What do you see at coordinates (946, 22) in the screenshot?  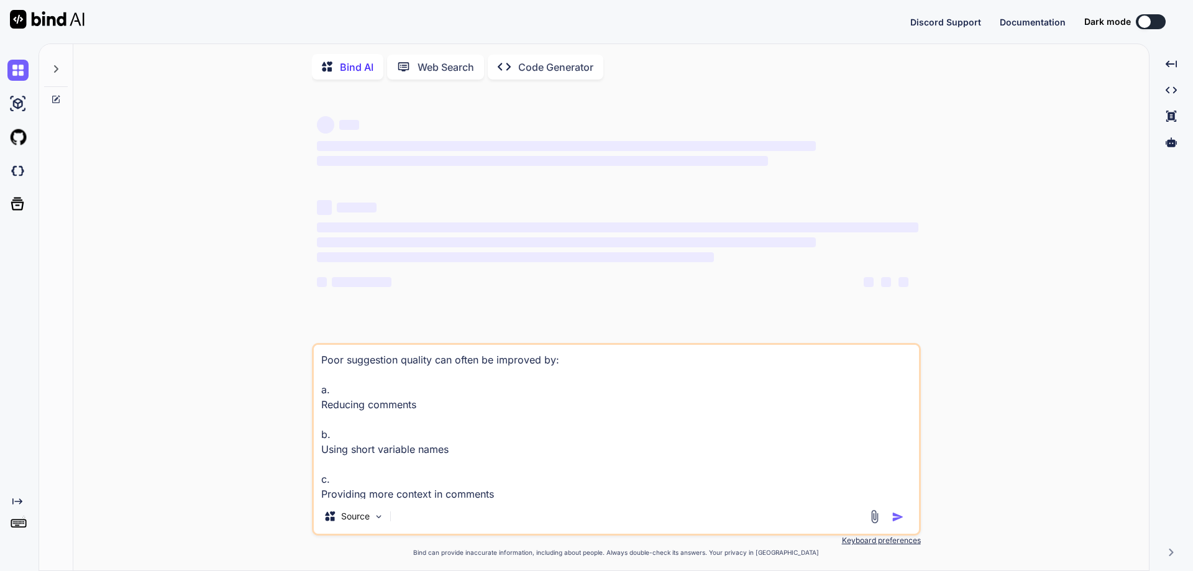 I see `button: Discord Support` at bounding box center [946, 22].